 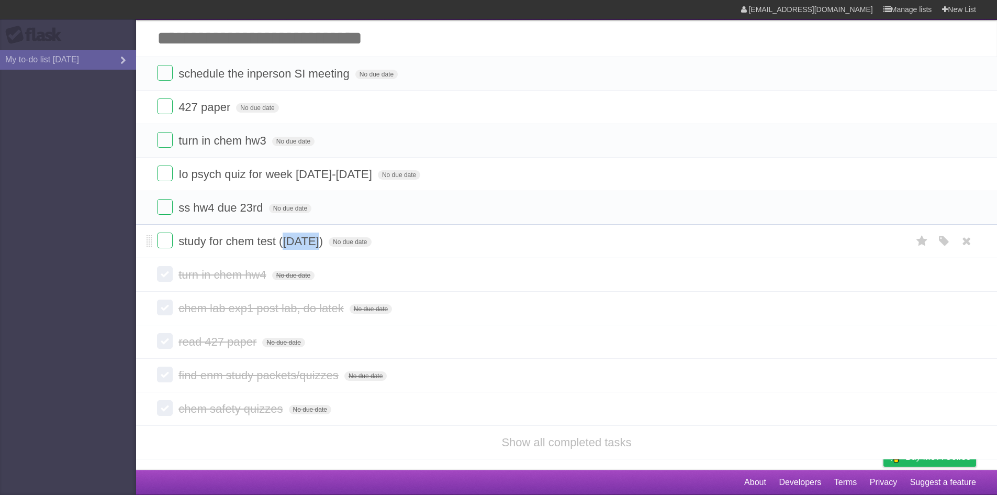 What do you see at coordinates (566, 442) in the screenshot?
I see `a: Show all completed tasks` at bounding box center [566, 442].